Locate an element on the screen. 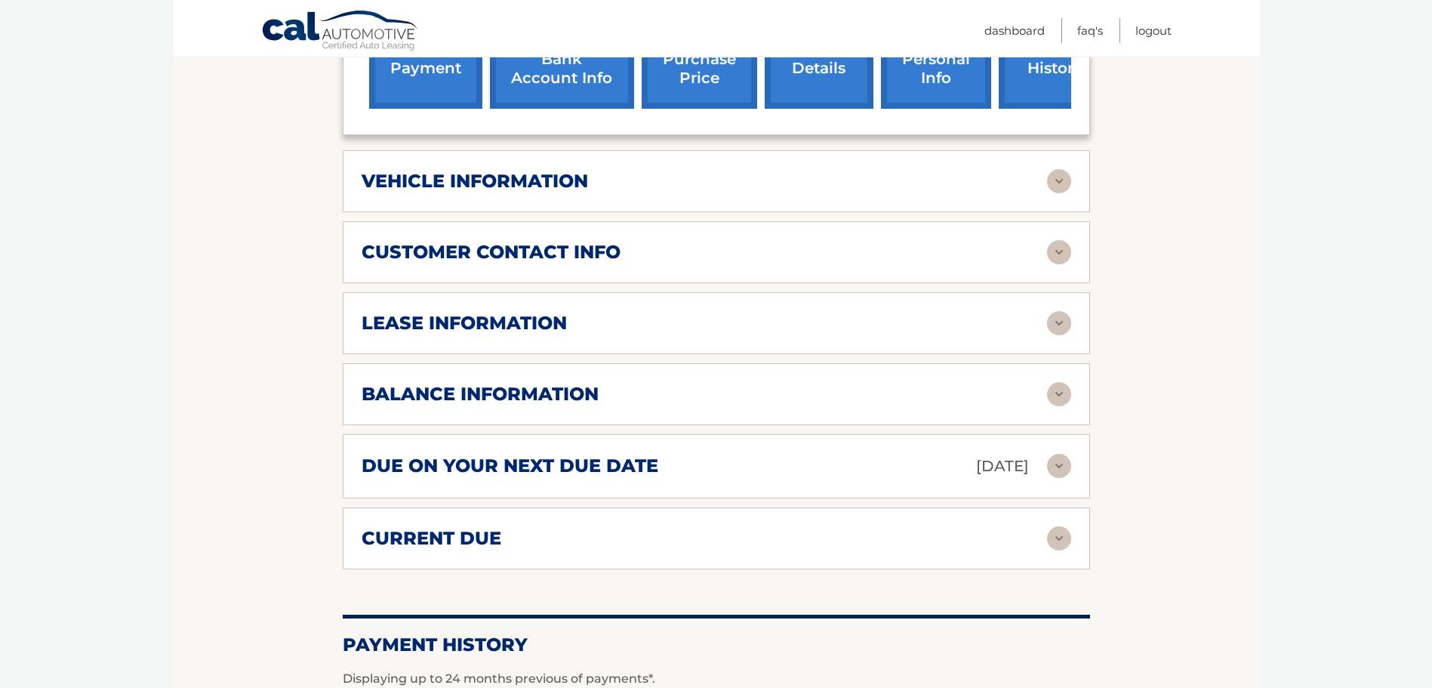 This screenshot has height=688, width=1432. a: Add/Remove bank account info is located at coordinates (562, 59).